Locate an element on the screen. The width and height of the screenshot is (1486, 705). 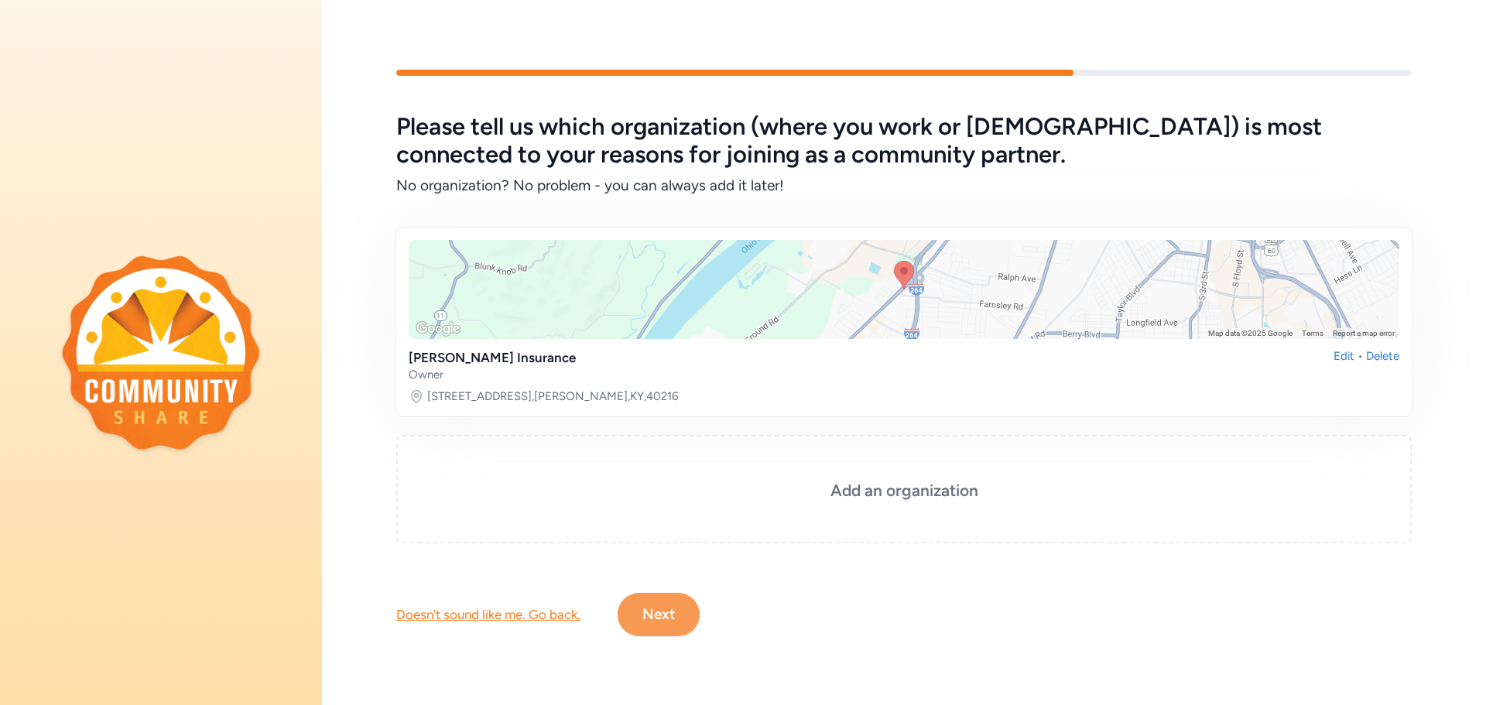
div: Owner is located at coordinates (492, 375).